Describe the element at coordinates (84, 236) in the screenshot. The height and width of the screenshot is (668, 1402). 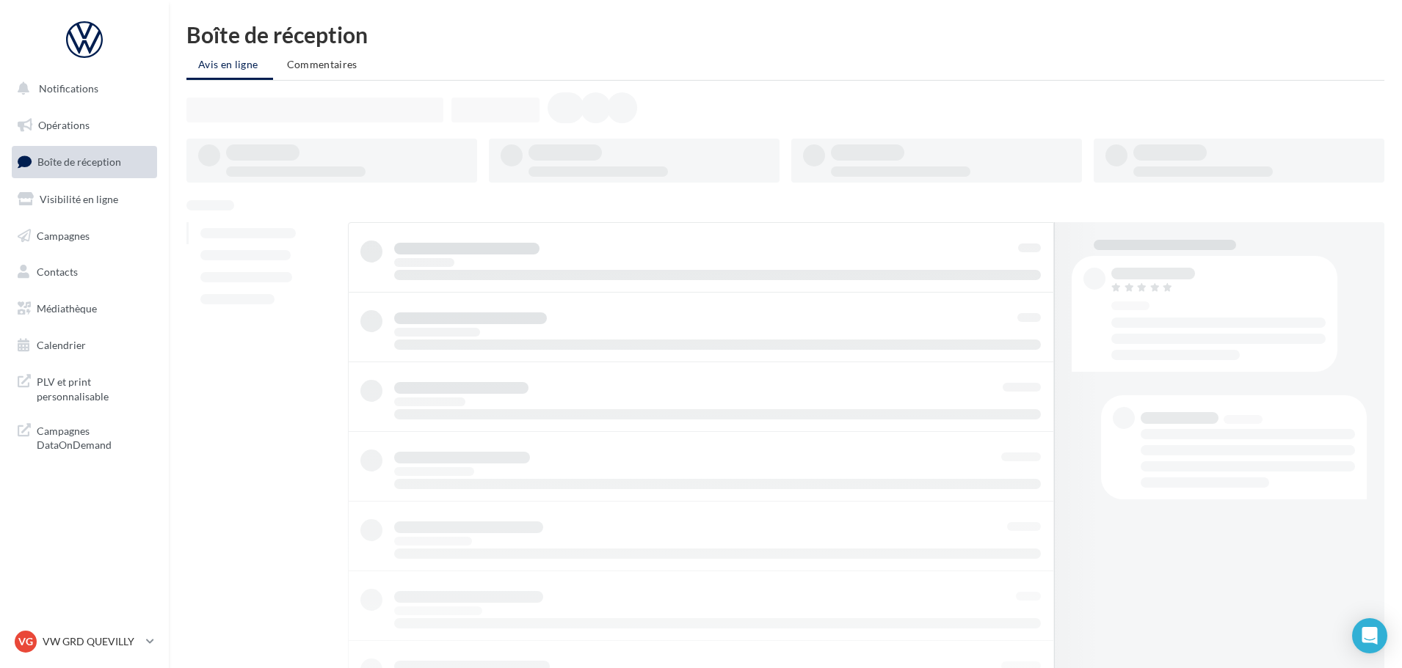
I see `a: Campagnes` at that location.